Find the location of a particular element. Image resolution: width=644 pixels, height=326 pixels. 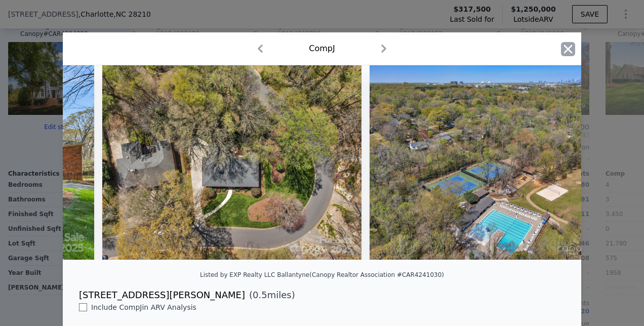

span: 0.5 is located at coordinates (260, 295).